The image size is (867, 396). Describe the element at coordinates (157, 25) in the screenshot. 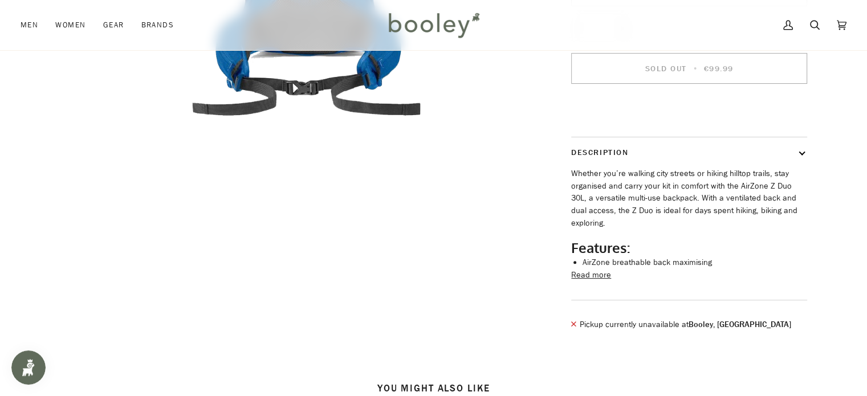

I see `span: Brands` at that location.